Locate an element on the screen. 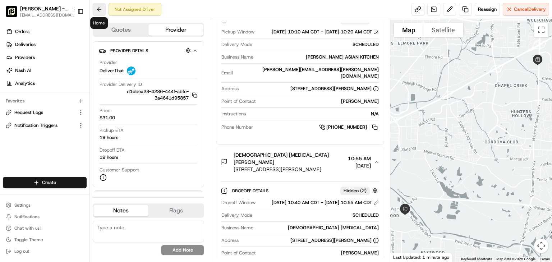 This screenshot has height=262, width=552. span: Notification Triggers is located at coordinates (36, 125).